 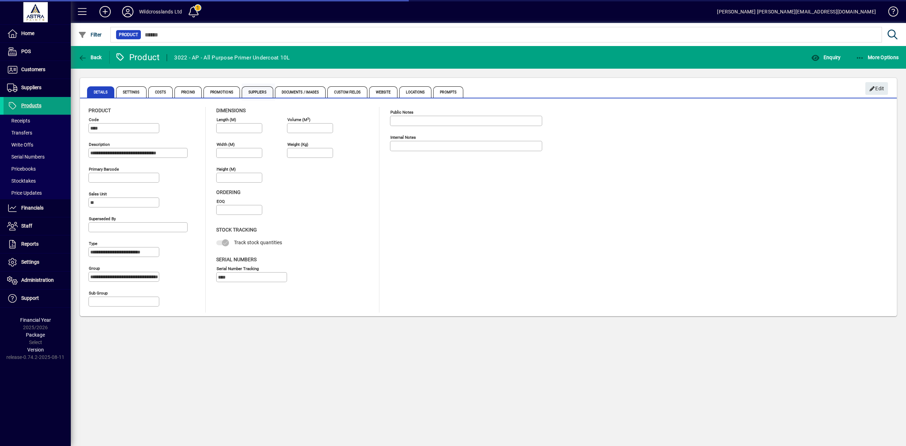 What do you see at coordinates (35, 335) in the screenshot?
I see `span: Package` at bounding box center [35, 335].